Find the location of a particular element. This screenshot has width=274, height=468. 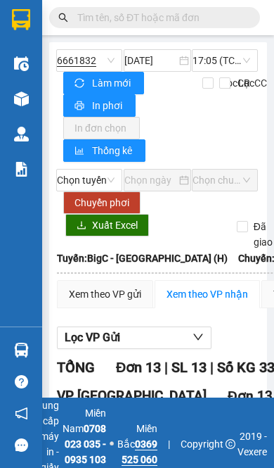

span: Miền Bắc is located at coordinates (137, 444).